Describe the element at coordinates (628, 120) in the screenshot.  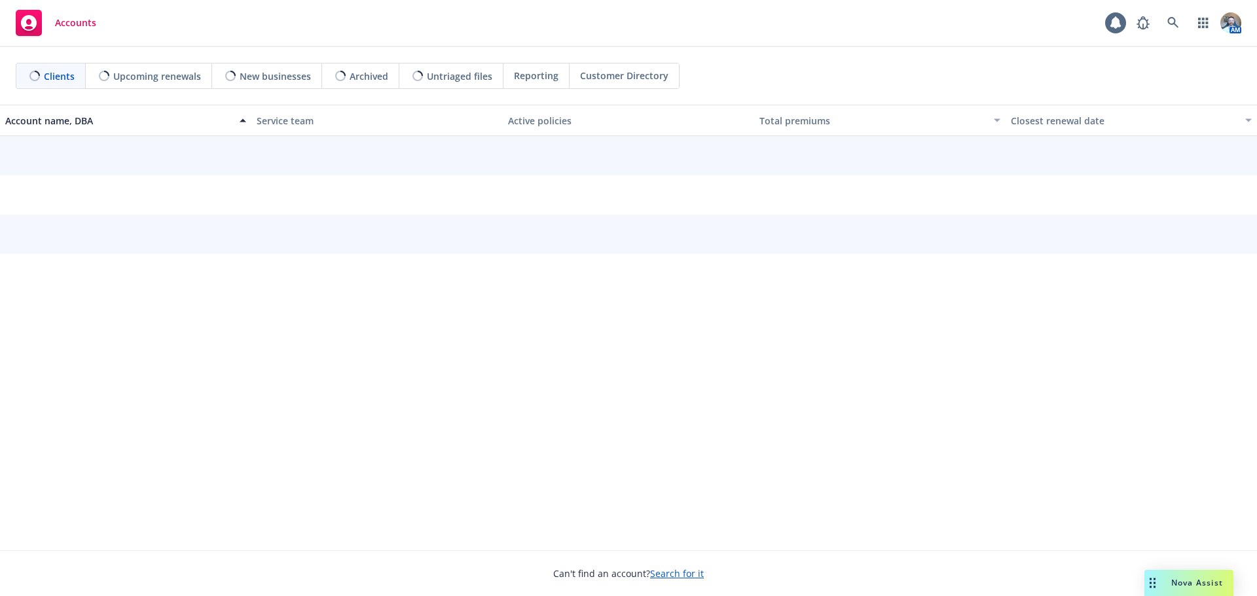
I see `div: Active policies` at that location.